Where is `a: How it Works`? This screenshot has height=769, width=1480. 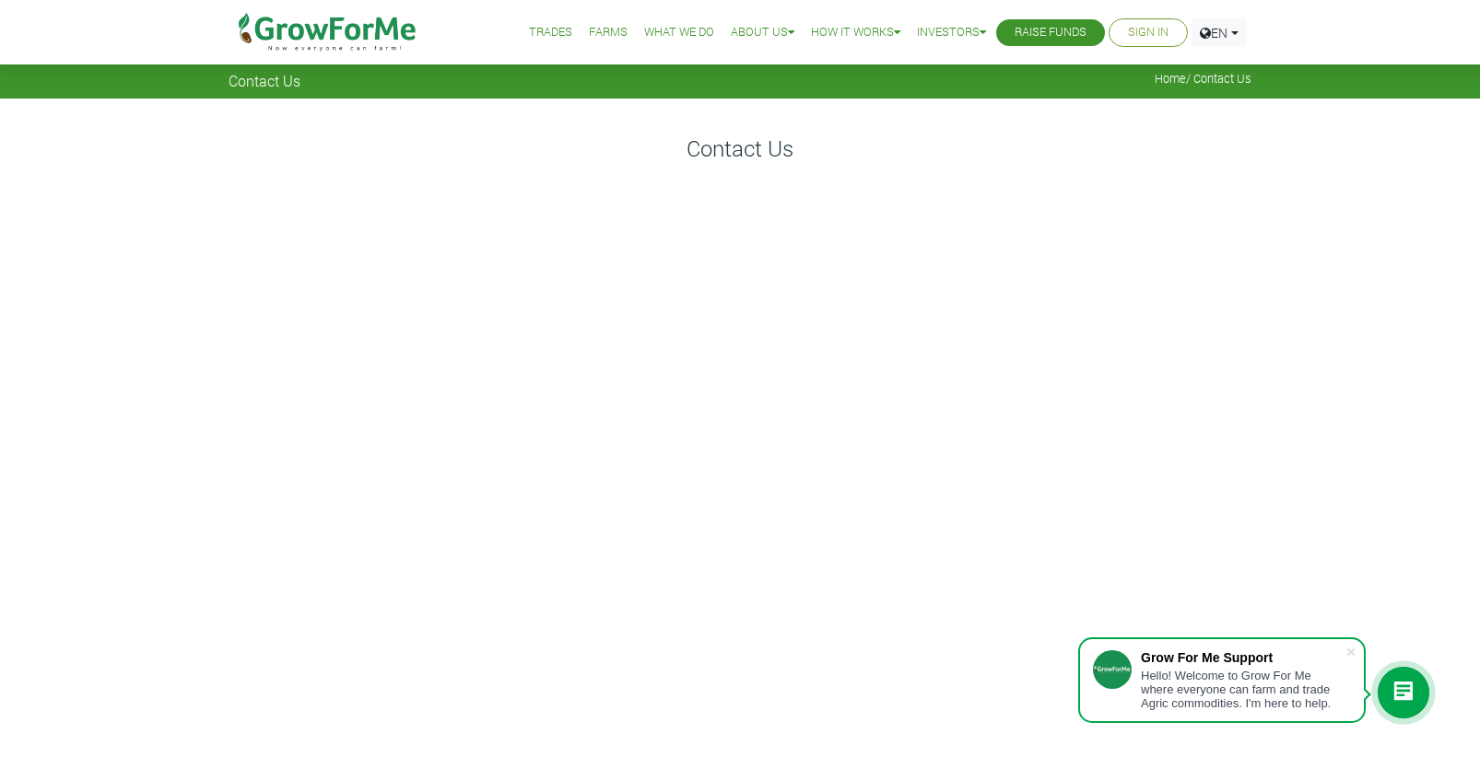
a: How it Works is located at coordinates (855, 32).